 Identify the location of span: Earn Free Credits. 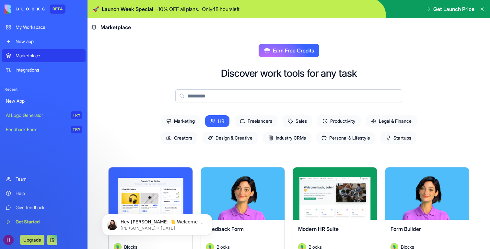
(293, 51).